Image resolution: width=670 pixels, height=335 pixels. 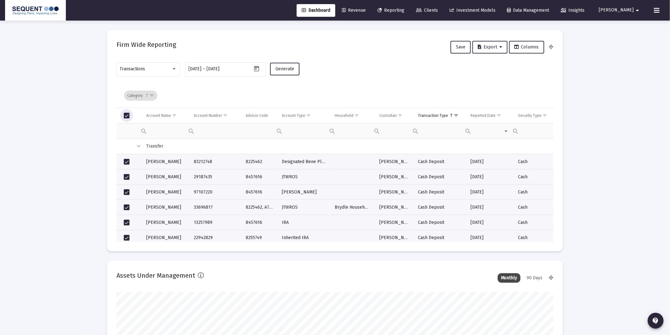 What do you see at coordinates (528, 10) in the screenshot?
I see `span: Data Management` at bounding box center [528, 10].